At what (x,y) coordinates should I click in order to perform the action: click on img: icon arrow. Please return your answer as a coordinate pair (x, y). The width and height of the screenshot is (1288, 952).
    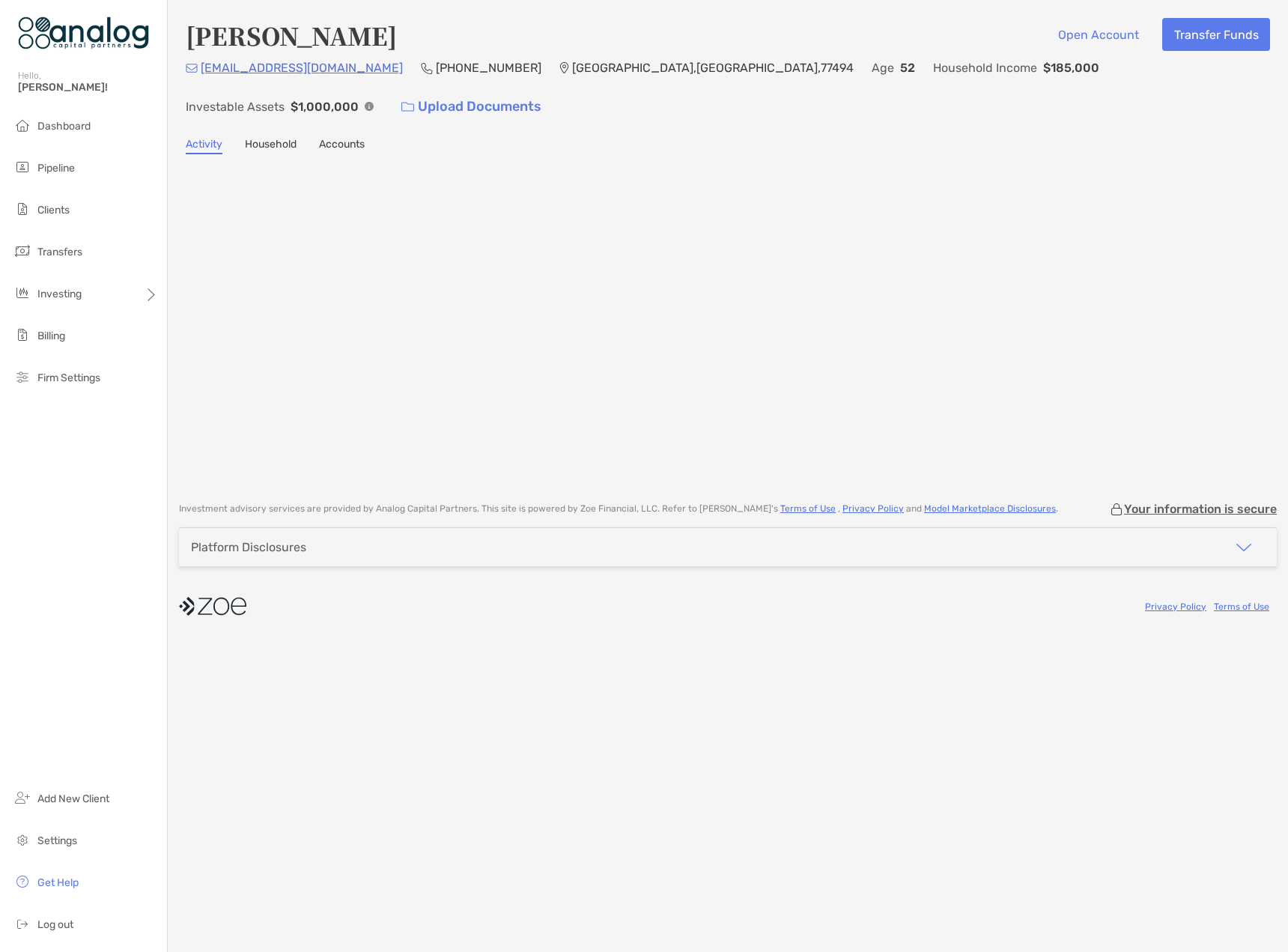
    Looking at the image, I should click on (1243, 547).